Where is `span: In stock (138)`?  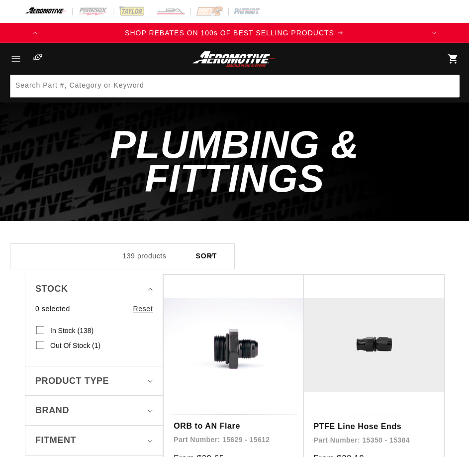
span: In stock (138) is located at coordinates (72, 331).